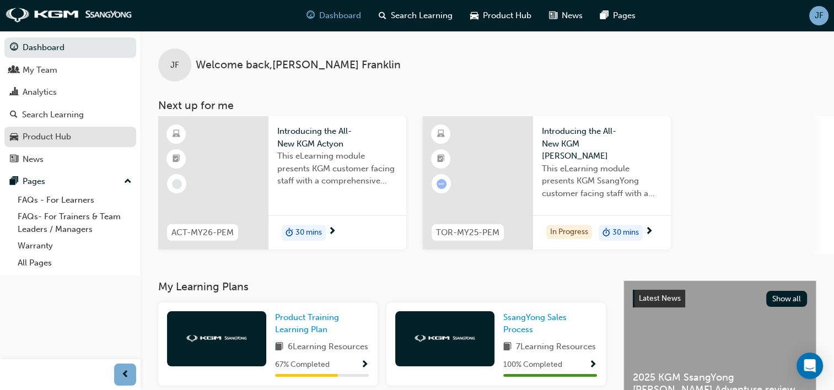 This screenshot has width=834, height=390. Describe the element at coordinates (53, 115) in the screenshot. I see `div: Search Learning` at that location.